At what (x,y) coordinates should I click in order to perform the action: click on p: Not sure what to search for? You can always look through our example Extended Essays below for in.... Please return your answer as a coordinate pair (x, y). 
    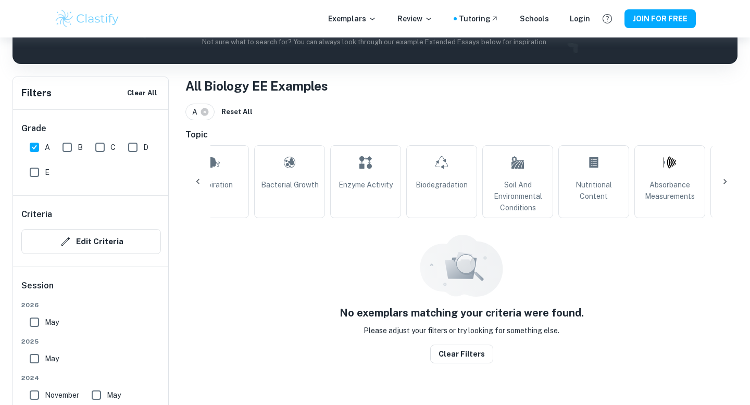
    Looking at the image, I should click on (375, 42).